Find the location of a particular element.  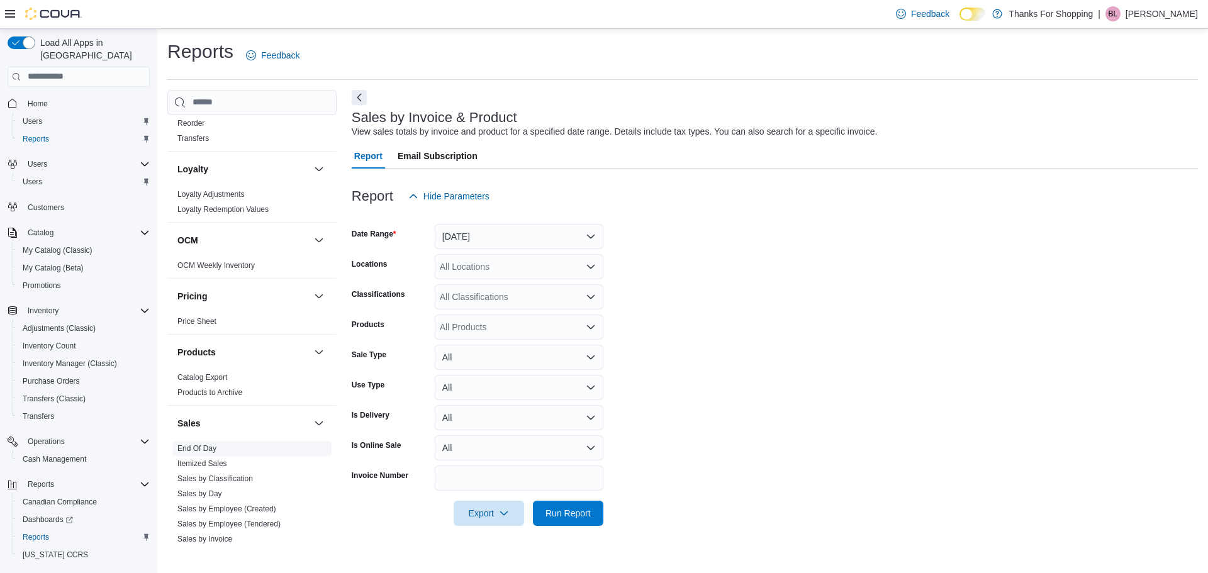

span: My Catalog (Beta) is located at coordinates (53, 268).